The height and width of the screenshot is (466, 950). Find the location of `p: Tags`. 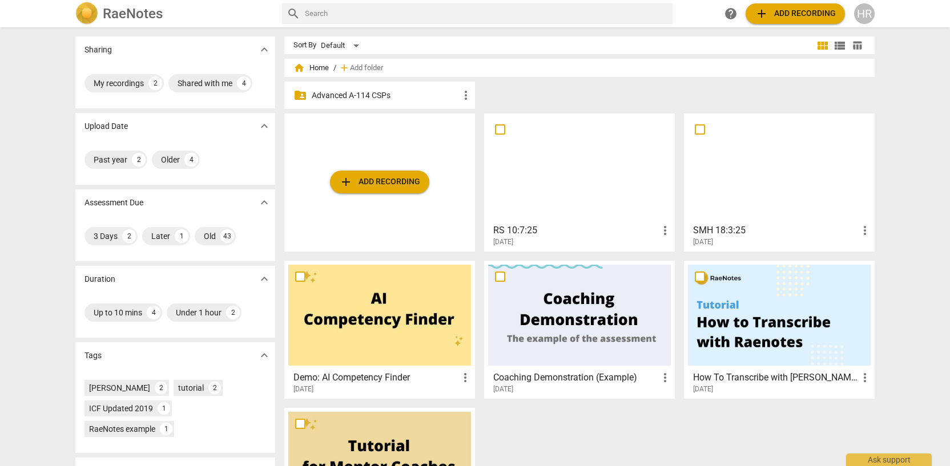

p: Tags is located at coordinates (93, 356).